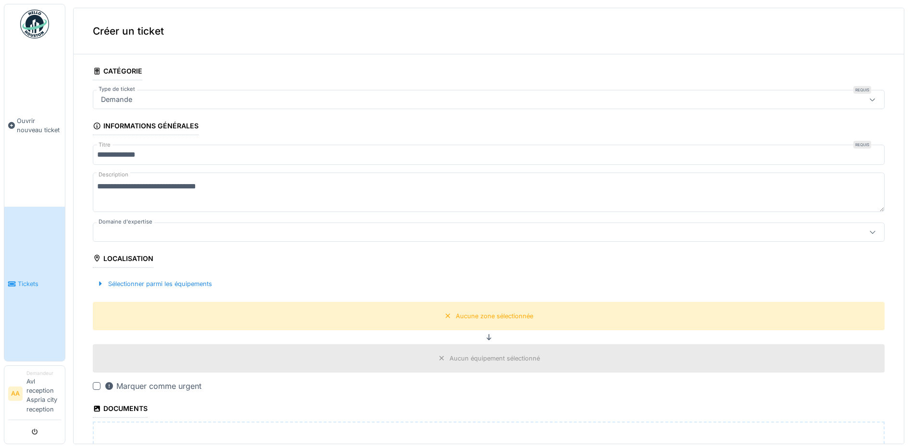  I want to click on div: Marquer comme urgent, so click(153, 386).